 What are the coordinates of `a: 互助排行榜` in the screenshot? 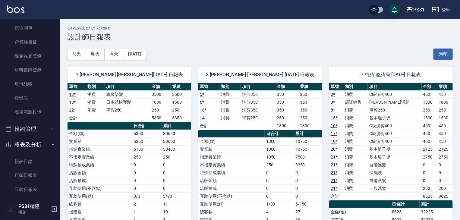 It's located at (30, 204).